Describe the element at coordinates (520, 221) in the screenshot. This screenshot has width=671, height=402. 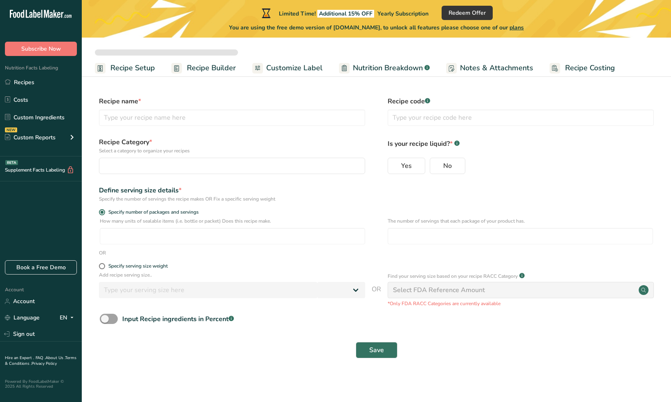
I see `p: The number of servings that each package of your product has.` at that location.